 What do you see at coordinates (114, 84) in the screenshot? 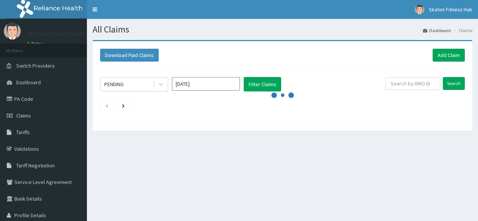
I see `div: PENDING` at bounding box center [114, 84].